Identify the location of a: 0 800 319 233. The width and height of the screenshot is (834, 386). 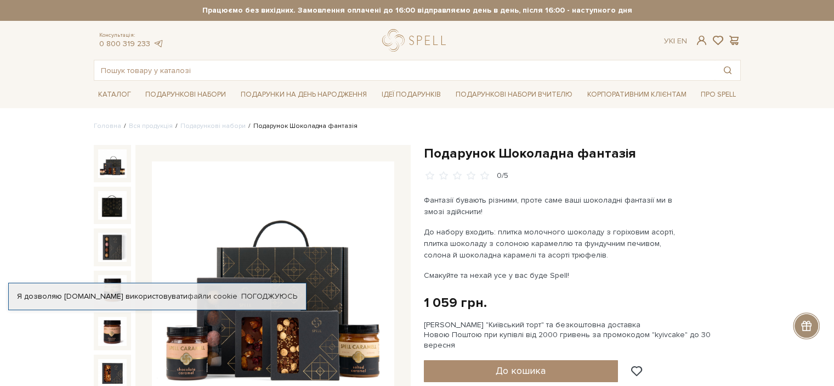
(125, 43).